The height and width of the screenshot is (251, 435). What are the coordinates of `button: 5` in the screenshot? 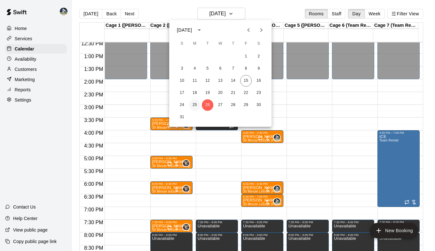 It's located at (208, 69).